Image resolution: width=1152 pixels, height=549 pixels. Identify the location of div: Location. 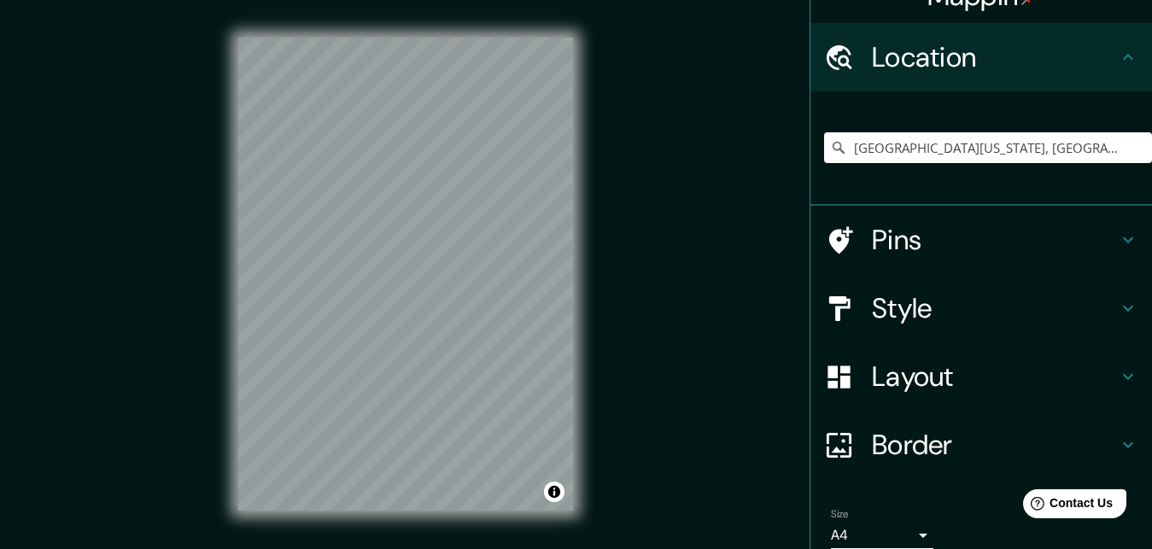
(981, 57).